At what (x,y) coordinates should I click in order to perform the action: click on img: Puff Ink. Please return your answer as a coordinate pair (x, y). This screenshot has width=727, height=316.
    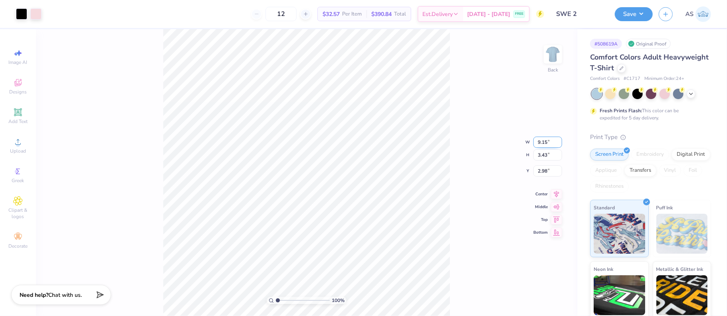
    Looking at the image, I should click on (682, 234).